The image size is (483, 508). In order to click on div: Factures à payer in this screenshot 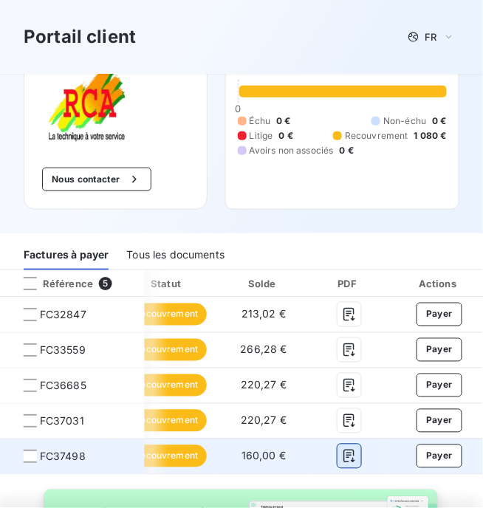, I will do `click(66, 255)`.